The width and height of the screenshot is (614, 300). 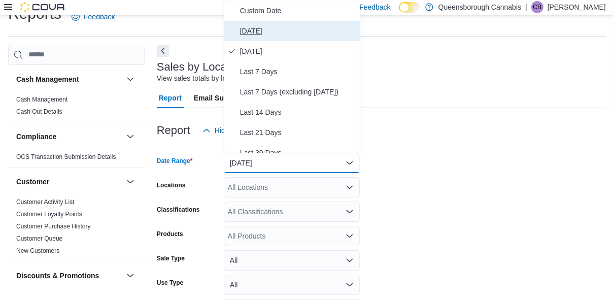 I want to click on span: Cash Out Details, so click(x=39, y=112).